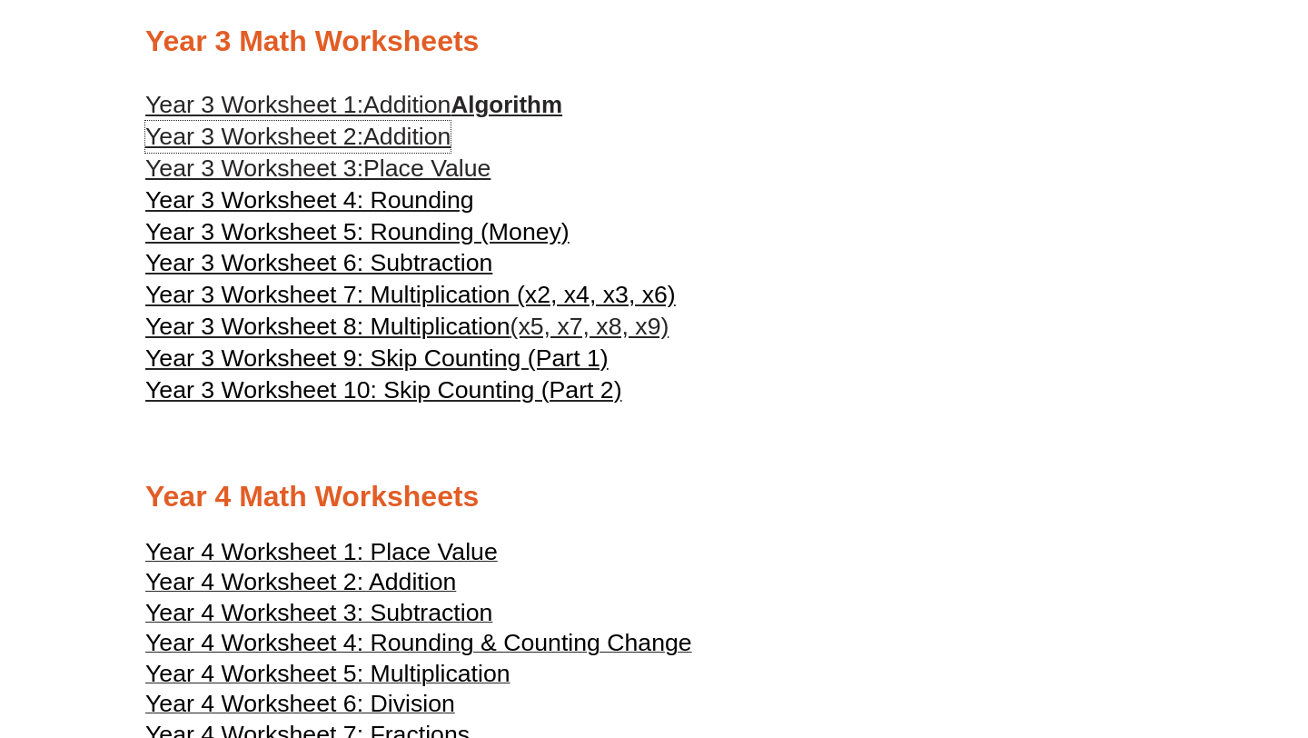 The image size is (1308, 738). Describe the element at coordinates (407, 326) in the screenshot. I see `a: Year 3 Worksheet 8: Multiplication(x5, x7, x8, x9)` at that location.